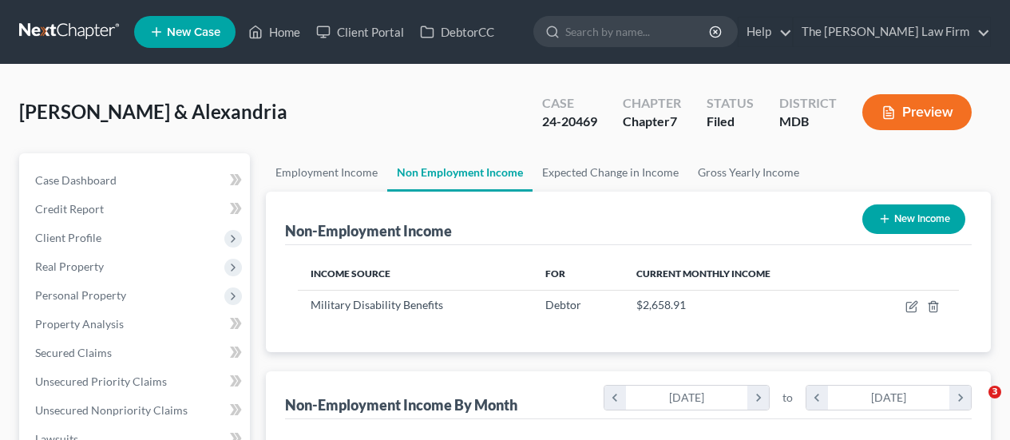 The image size is (1010, 440). I want to click on span: Property Analysis, so click(79, 323).